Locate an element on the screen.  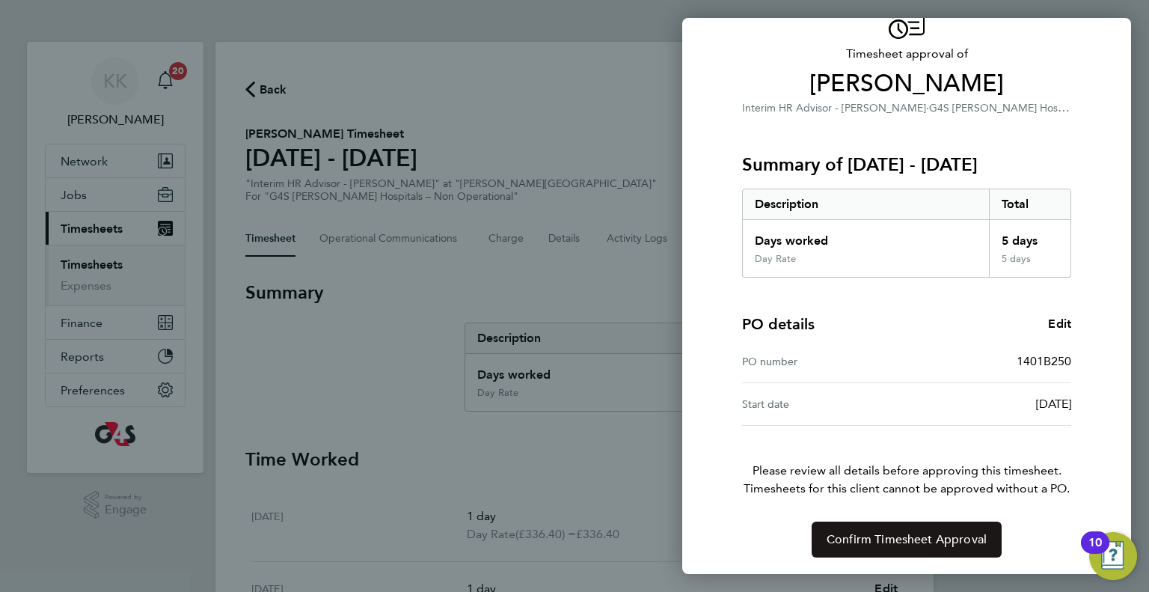
span: Timesheets for this client cannot be approved without a PO. is located at coordinates (906, 488).